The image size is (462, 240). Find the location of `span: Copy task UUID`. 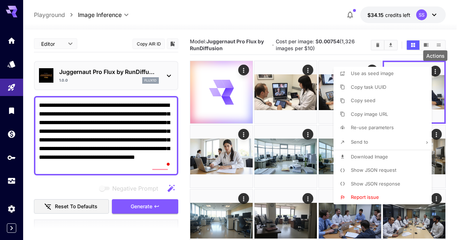

span: Copy task UUID is located at coordinates (368, 87).